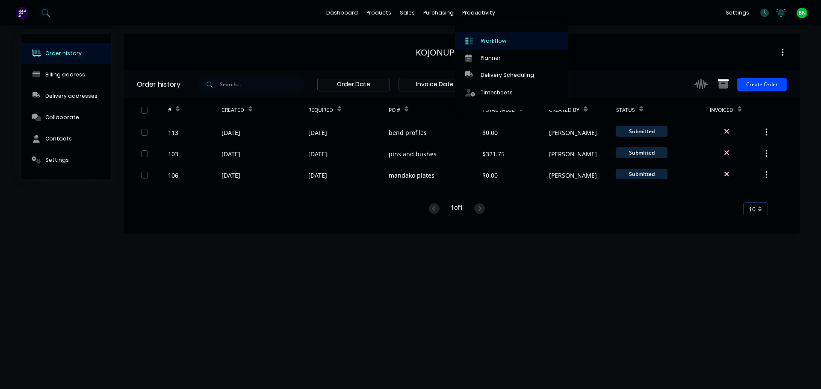 The width and height of the screenshot is (821, 389). I want to click on span: BN, so click(802, 13).